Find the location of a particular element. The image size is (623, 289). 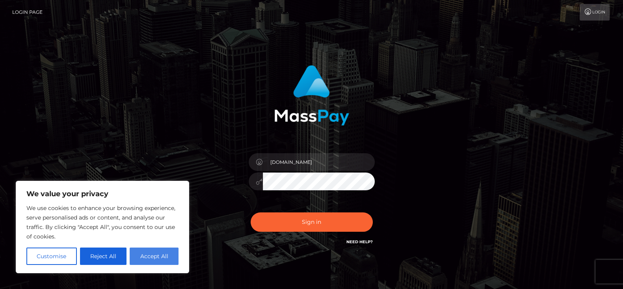

a: Need Help? is located at coordinates (360, 241).